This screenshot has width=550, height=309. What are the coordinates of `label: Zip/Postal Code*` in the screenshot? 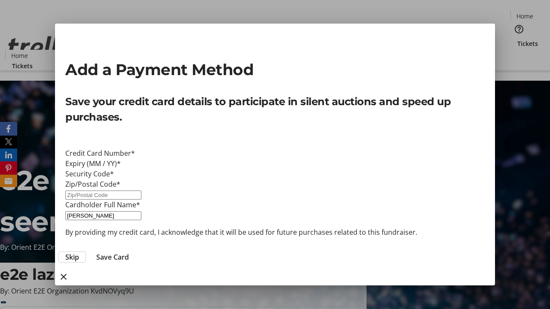 It's located at (93, 184).